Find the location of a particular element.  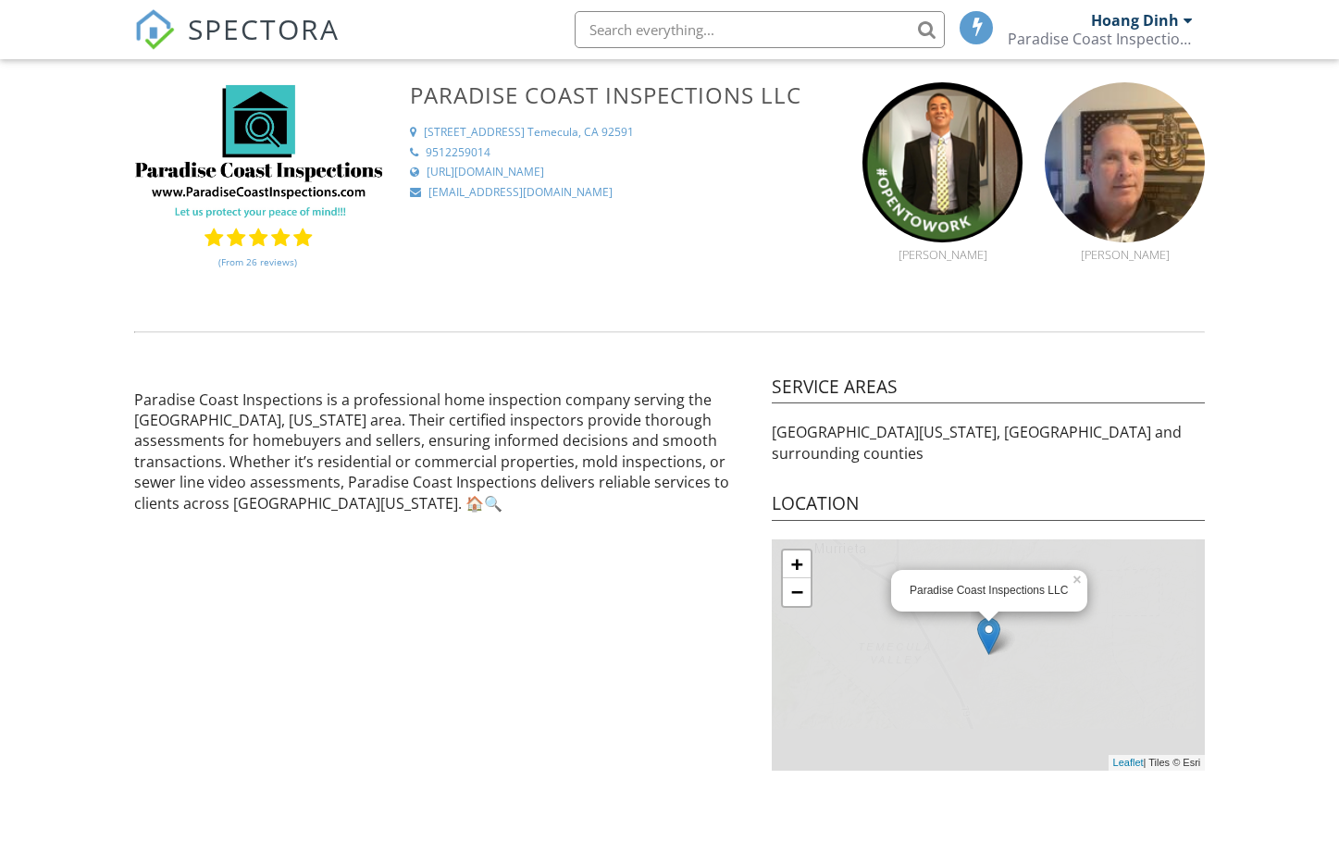

img: The Best Home Inspection Software - Spectora is located at coordinates (155, 30).